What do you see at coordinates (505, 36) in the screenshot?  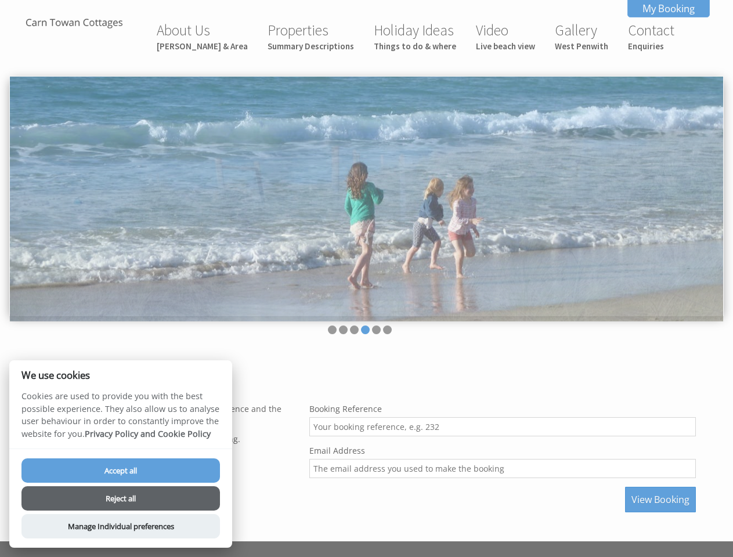 I see `a: VideoLive beach view` at bounding box center [505, 36].